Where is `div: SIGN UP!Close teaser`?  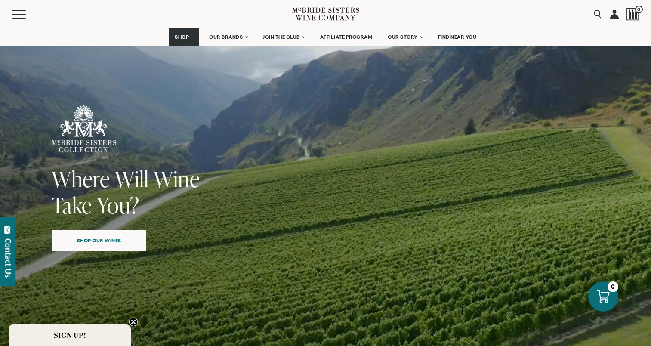
div: SIGN UP!Close teaser is located at coordinates (70, 335).